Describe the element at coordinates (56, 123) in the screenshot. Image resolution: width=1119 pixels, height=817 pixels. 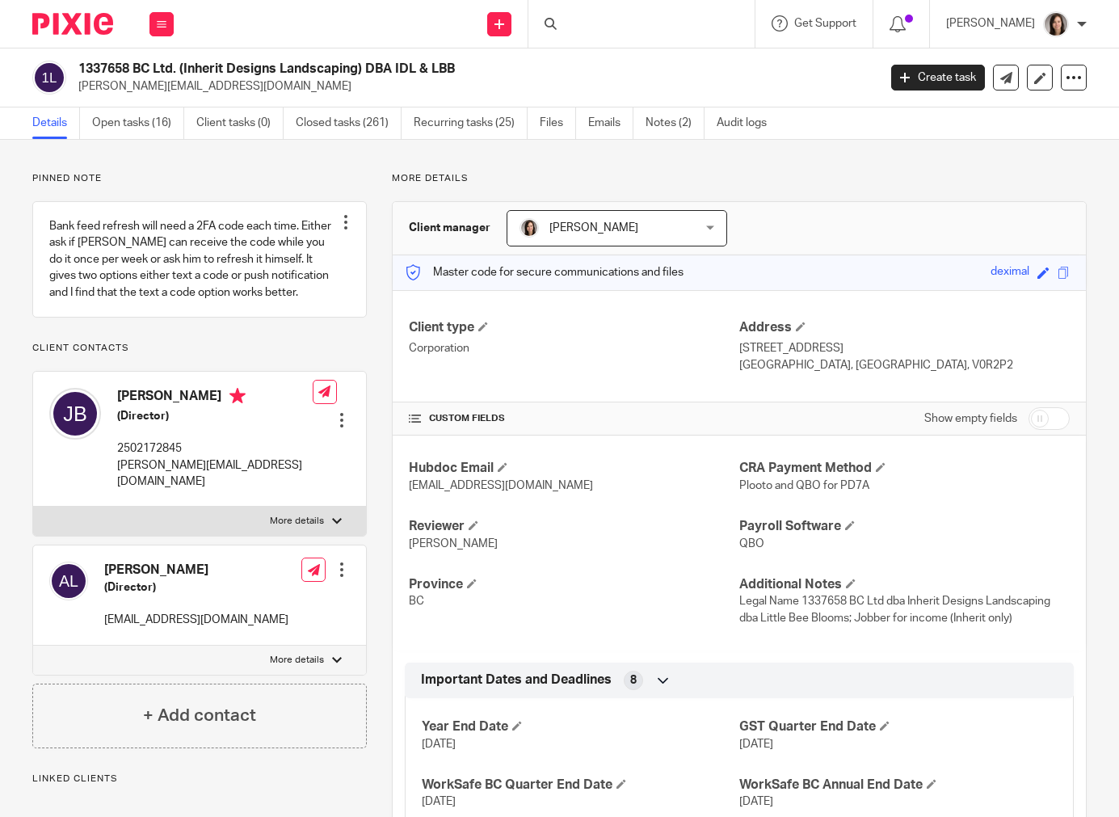
I see `a: Details` at that location.